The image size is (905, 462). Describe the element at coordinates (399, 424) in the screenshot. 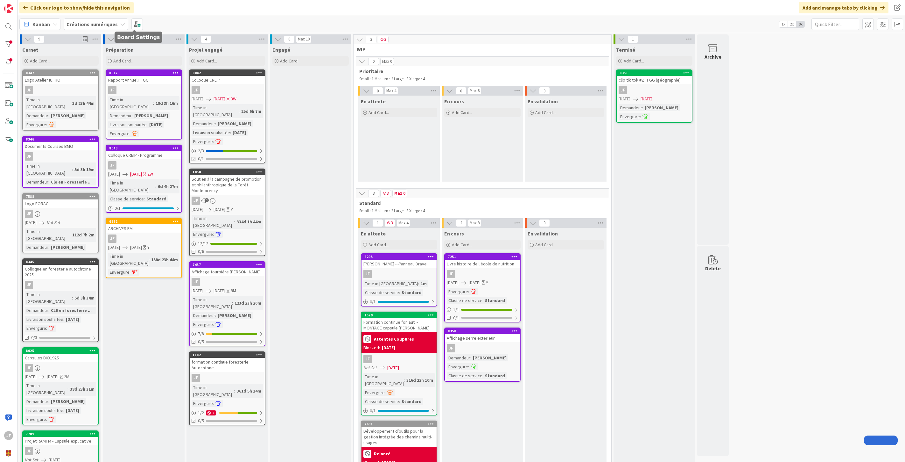

I see `div: 7631` at that location.